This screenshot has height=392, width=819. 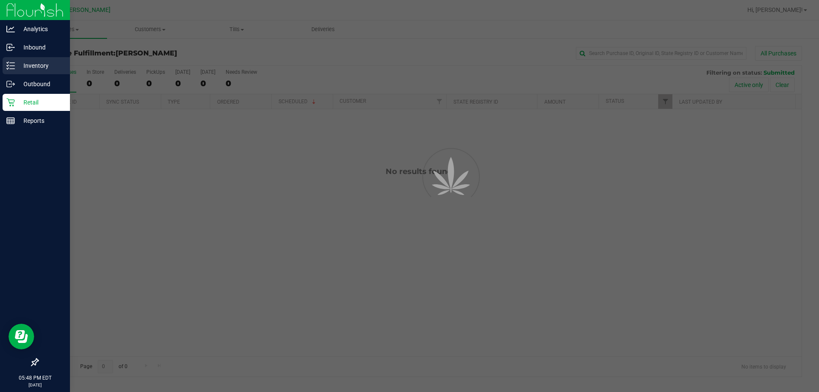 What do you see at coordinates (41, 29) in the screenshot?
I see `p: Analytics` at bounding box center [41, 29].